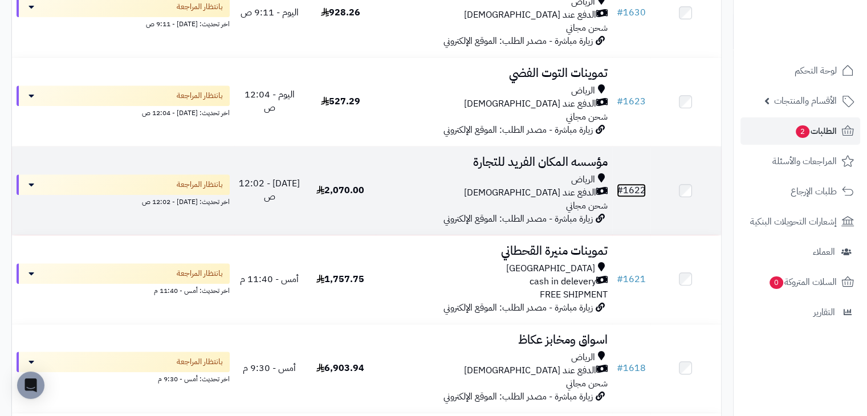 The image size is (867, 416). Describe the element at coordinates (801, 312) in the screenshot. I see `a: التقارير` at that location.